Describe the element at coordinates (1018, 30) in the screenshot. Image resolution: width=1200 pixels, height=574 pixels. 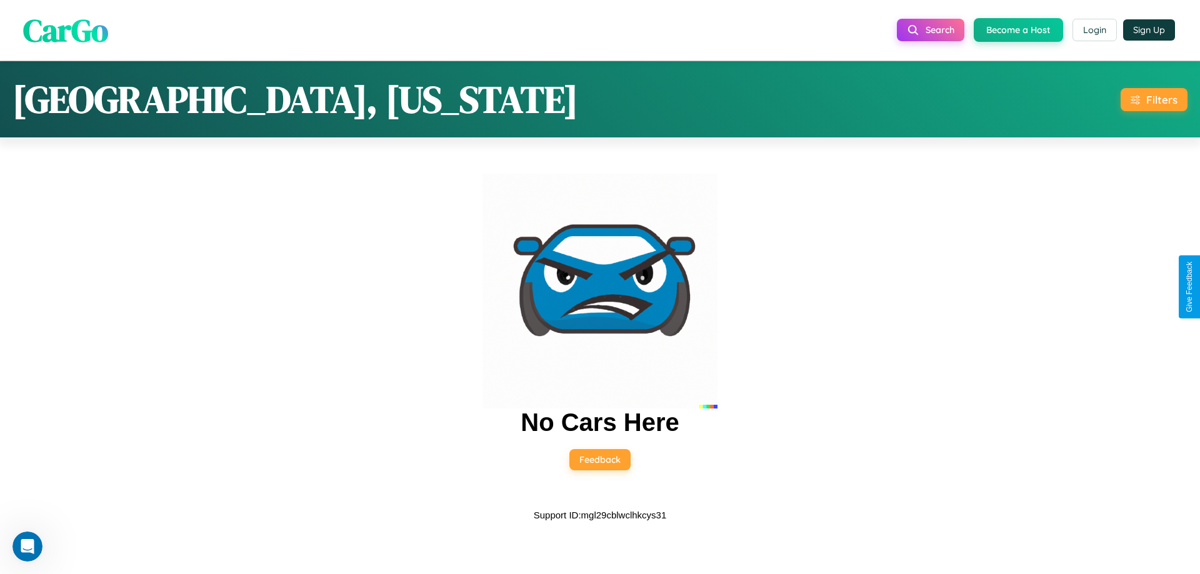
I see `button: Become a Host` at that location.